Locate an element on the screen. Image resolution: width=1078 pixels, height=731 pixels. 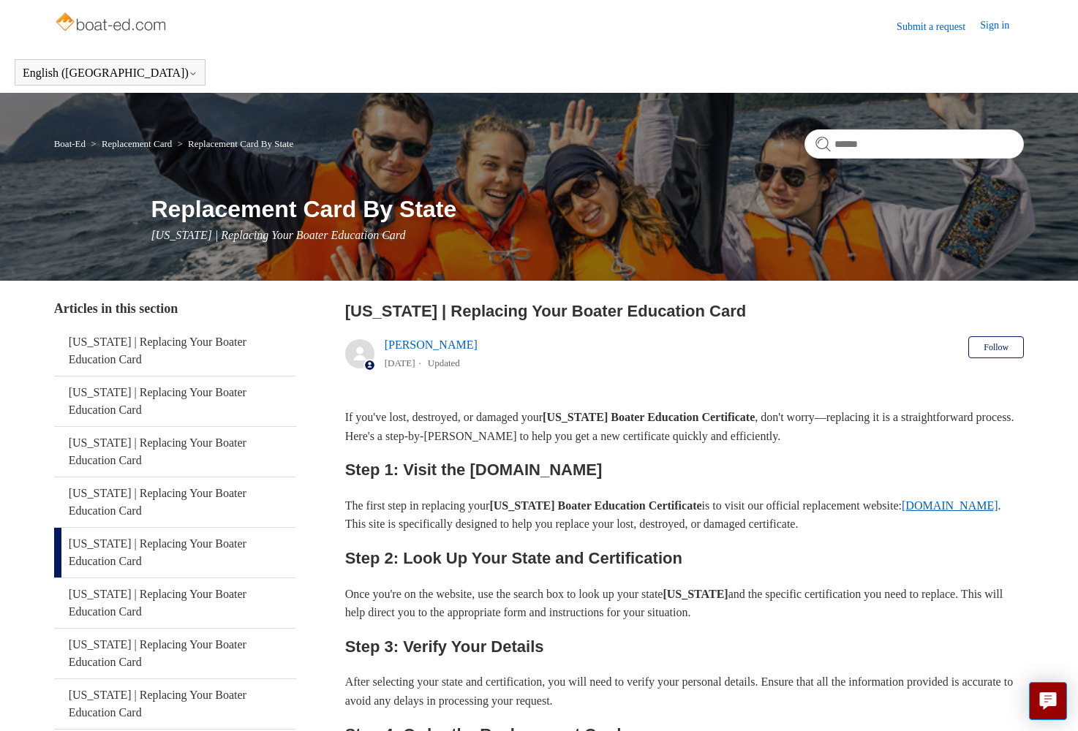
li: Replacement Card By State is located at coordinates (234, 143).